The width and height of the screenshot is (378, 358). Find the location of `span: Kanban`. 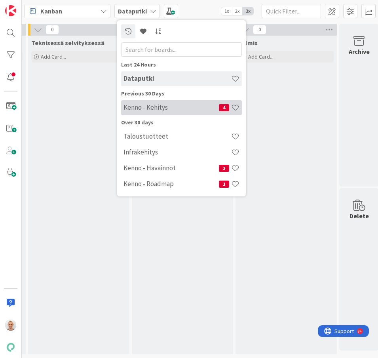

span: Kanban is located at coordinates (51, 11).